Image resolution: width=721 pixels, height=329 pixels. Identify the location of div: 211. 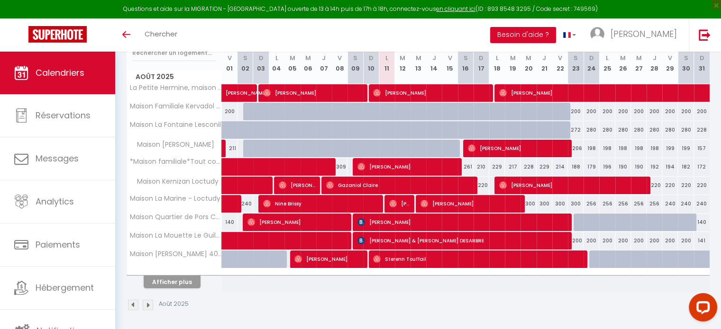
(229, 148).